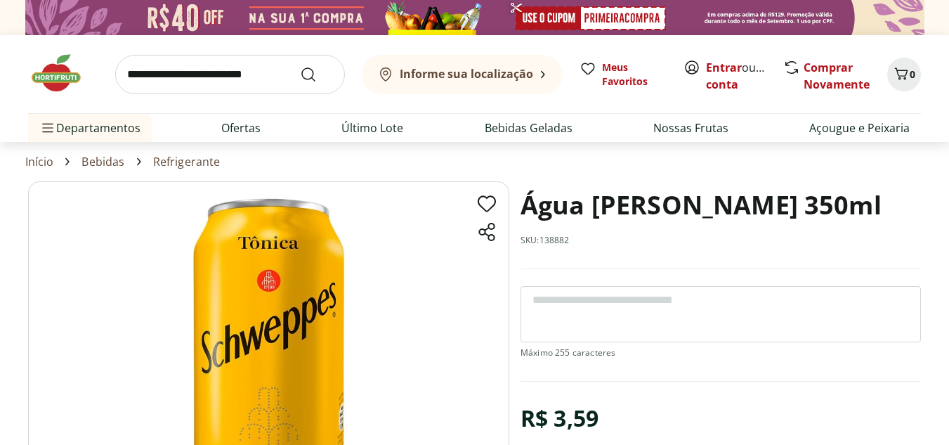  I want to click on input: search, so click(230, 74).